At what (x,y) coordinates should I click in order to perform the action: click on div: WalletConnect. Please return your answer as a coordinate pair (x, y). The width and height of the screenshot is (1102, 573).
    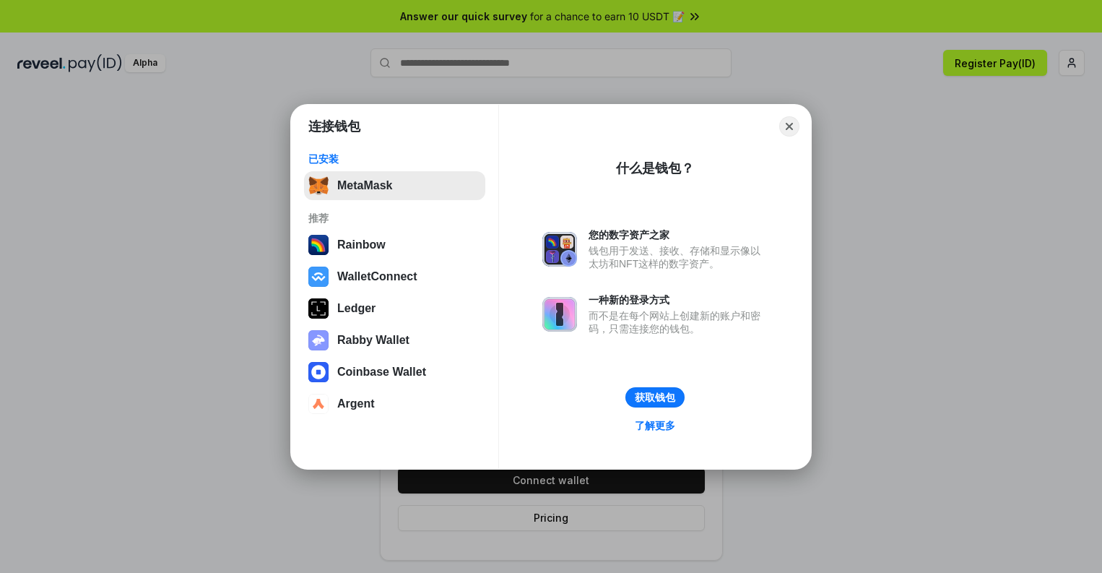
    Looking at the image, I should click on (377, 277).